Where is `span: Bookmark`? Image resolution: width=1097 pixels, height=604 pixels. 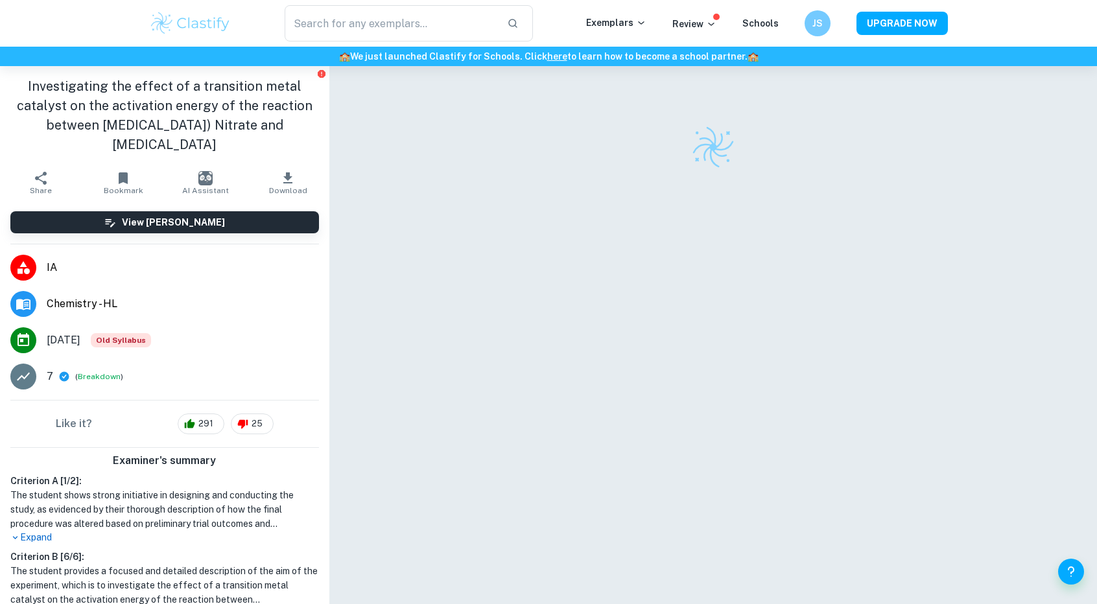
span: Bookmark is located at coordinates (123, 191).